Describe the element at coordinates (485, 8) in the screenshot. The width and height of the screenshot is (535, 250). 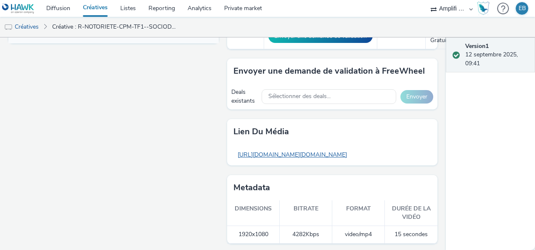
I see `a: Hawk Academy` at that location.